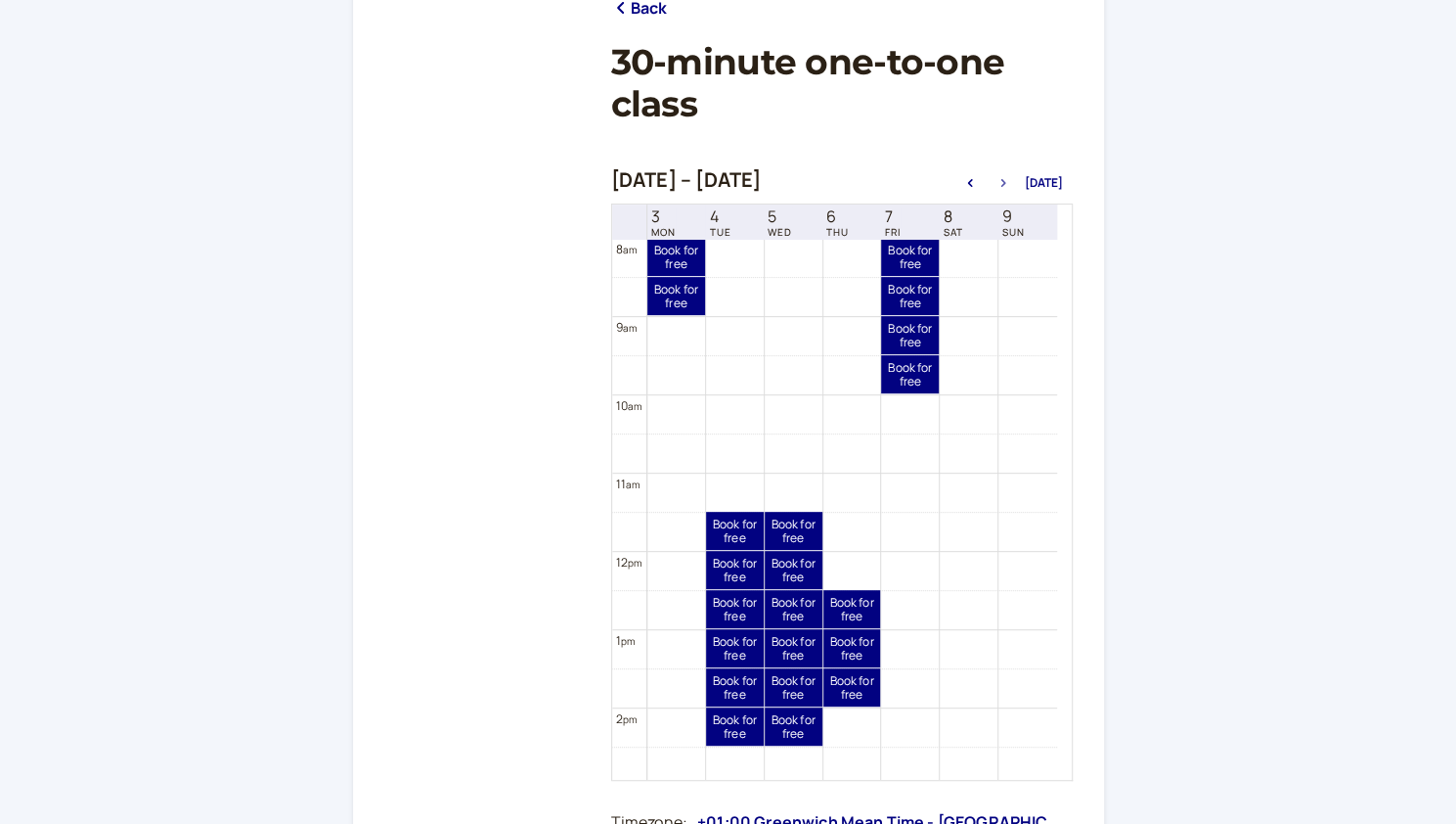 The height and width of the screenshot is (824, 1456). Describe the element at coordinates (720, 216) in the screenshot. I see `span: 4` at that location.